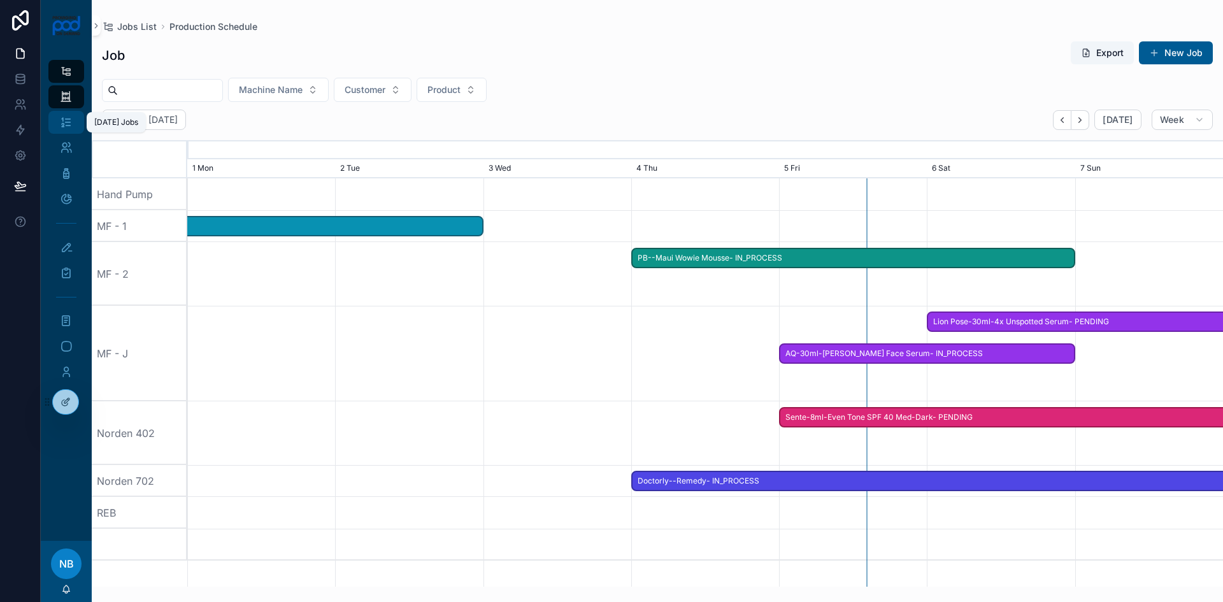 This screenshot has height=602, width=1223. Describe the element at coordinates (129, 27) in the screenshot. I see `a: Jobs List` at that location.